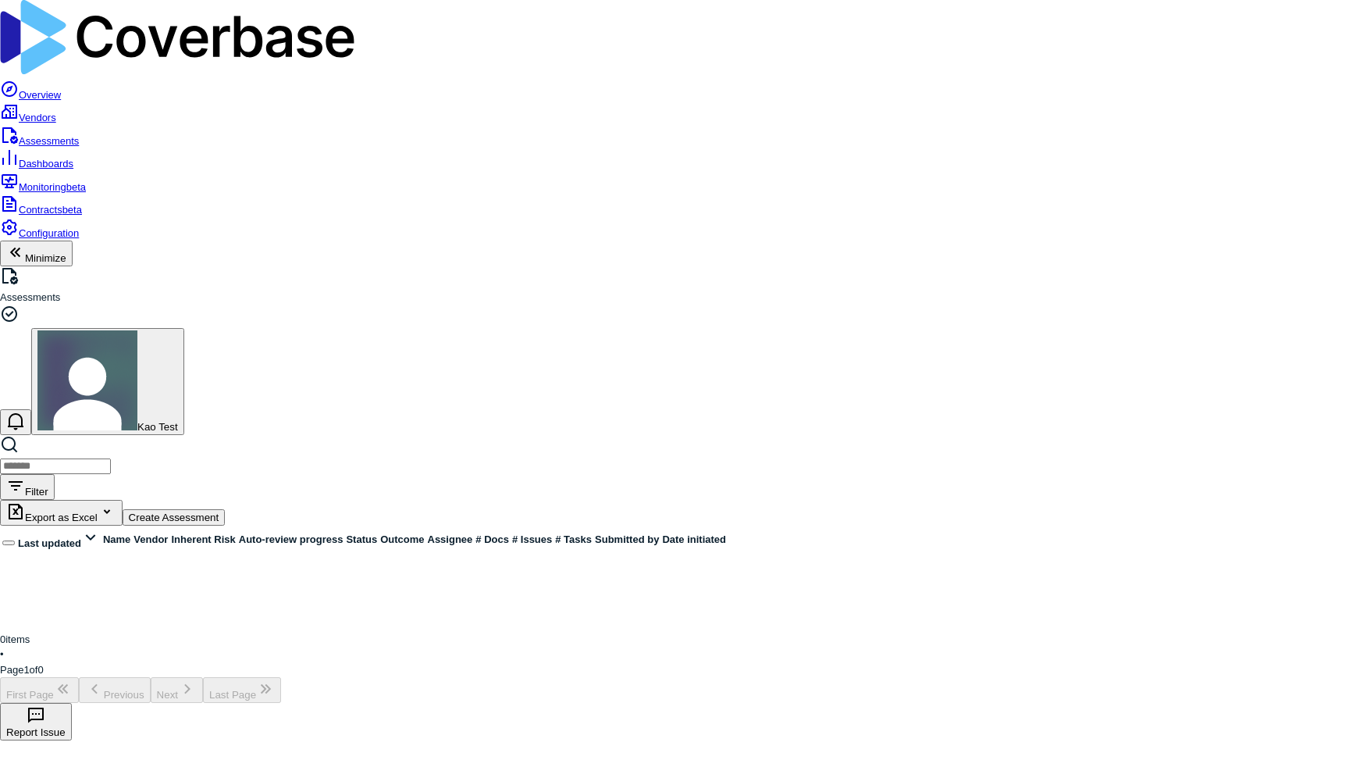 This screenshot has width=1349, height=778. What do you see at coordinates (48, 233) in the screenshot?
I see `span: Configuration` at bounding box center [48, 233].